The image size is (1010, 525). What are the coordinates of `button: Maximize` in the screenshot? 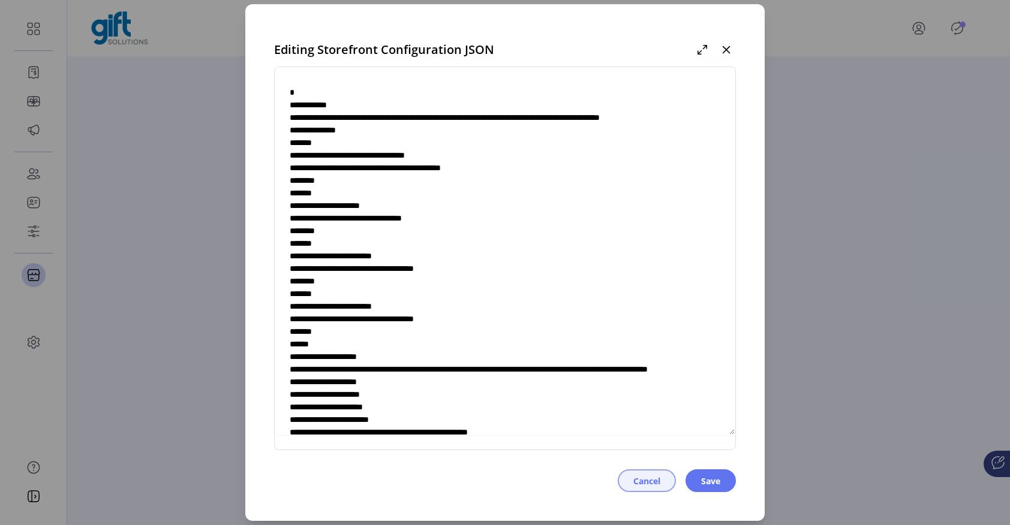 It's located at (702, 50).